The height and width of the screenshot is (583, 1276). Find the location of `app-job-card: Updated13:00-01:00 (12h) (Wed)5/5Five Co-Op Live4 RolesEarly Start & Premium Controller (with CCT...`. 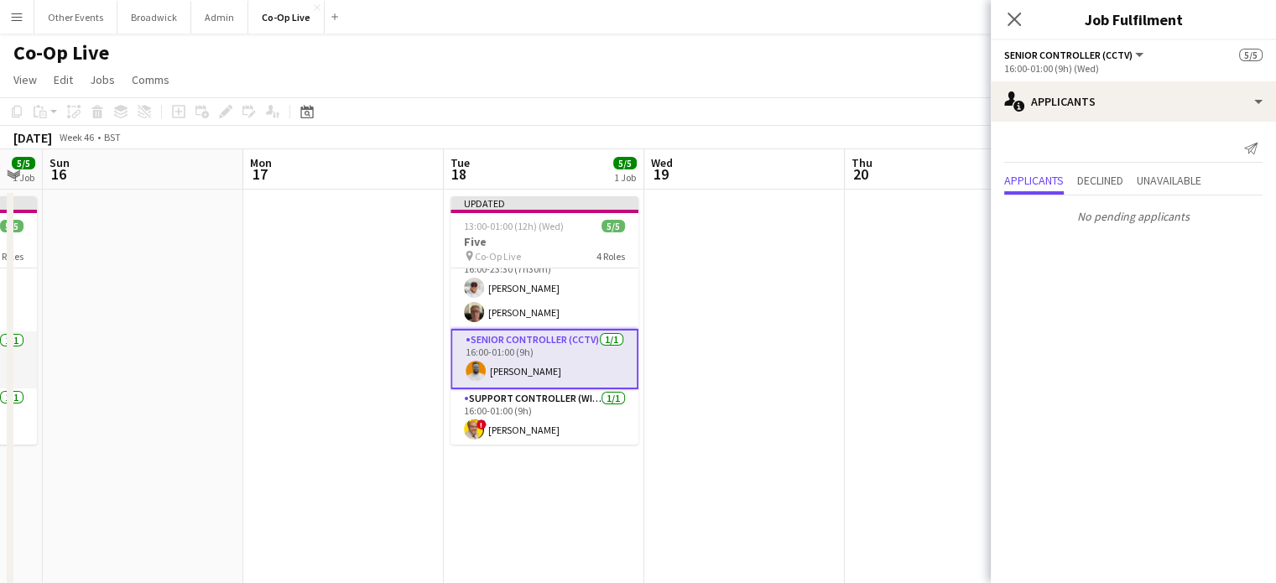

app-job-card: Updated13:00-01:00 (12h) (Wed)5/5Five Co-Op Live4 RolesEarly Start & Premium Controller (with CCT... is located at coordinates (544, 320).